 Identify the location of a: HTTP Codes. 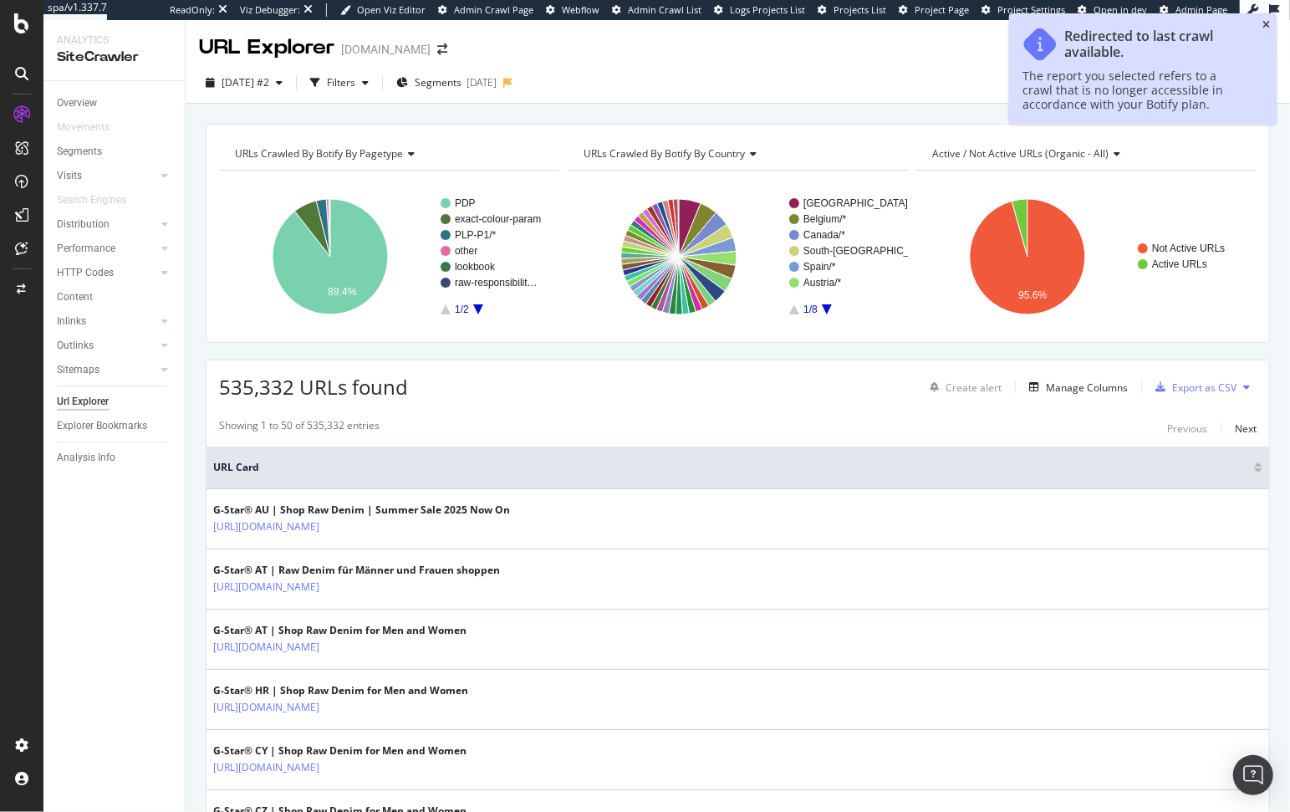
(106, 273).